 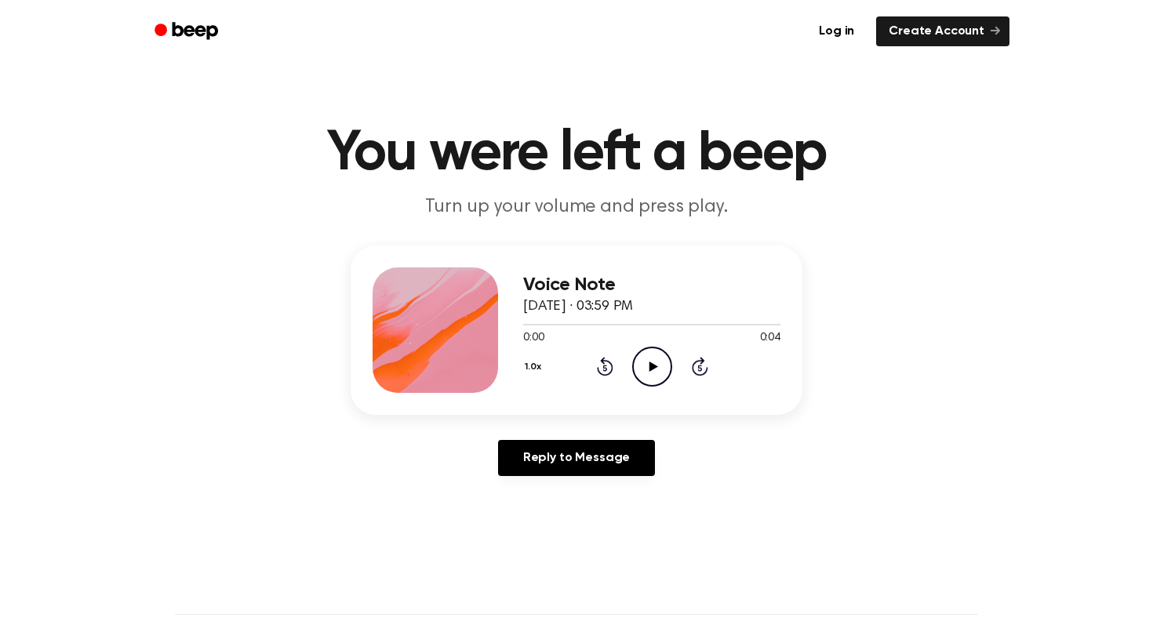 What do you see at coordinates (943, 31) in the screenshot?
I see `a: Create Account` at bounding box center [943, 31].